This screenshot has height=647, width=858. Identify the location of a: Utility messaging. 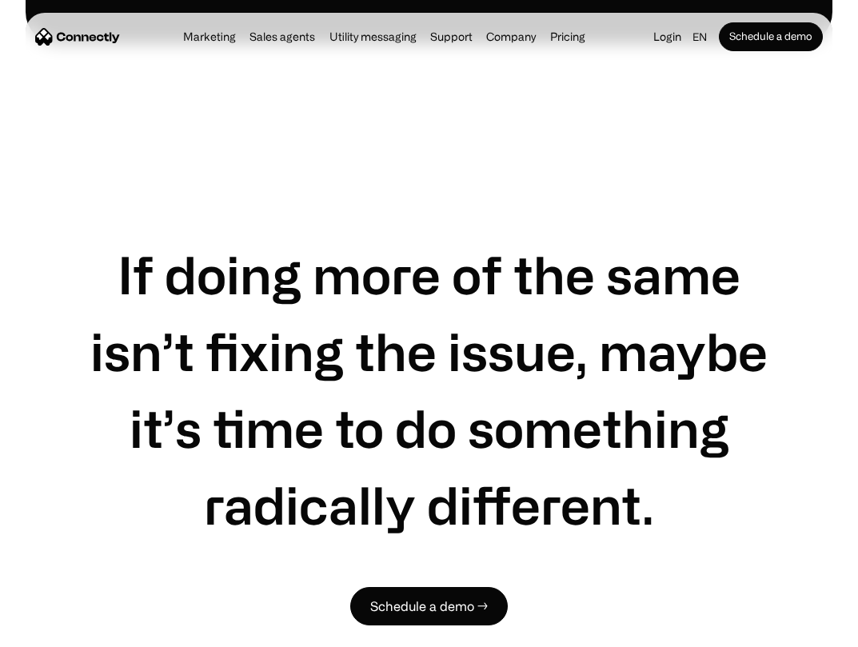
(373, 37).